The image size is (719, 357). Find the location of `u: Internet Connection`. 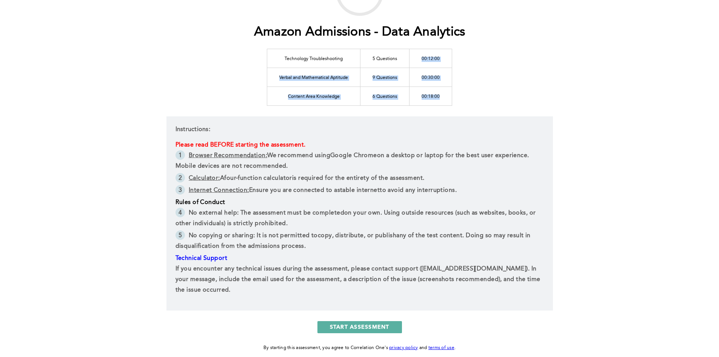

u: Internet Connection is located at coordinates (218, 190).